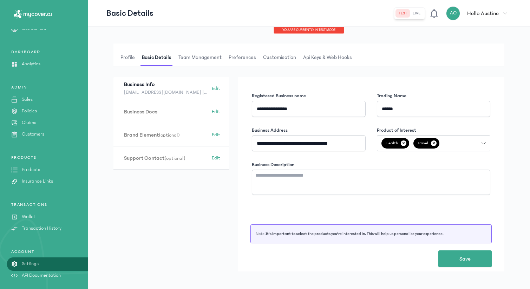 Image resolution: width=530 pixels, height=289 pixels. Describe the element at coordinates (417, 13) in the screenshot. I see `button: live` at that location.